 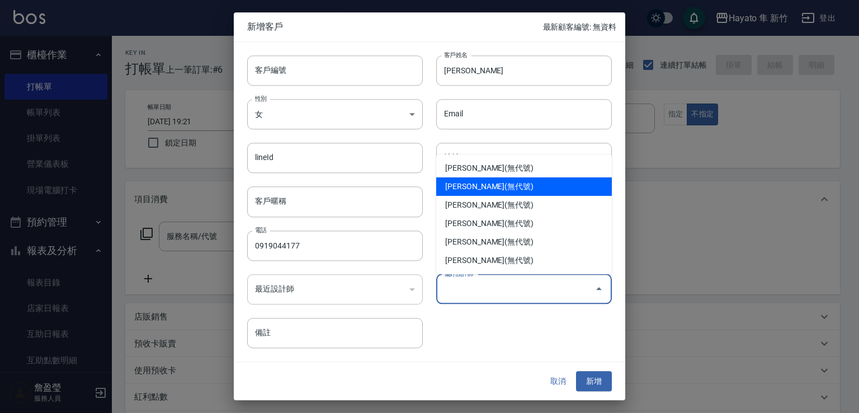 What do you see at coordinates (261, 229) in the screenshot?
I see `label: 電話` at bounding box center [261, 229].